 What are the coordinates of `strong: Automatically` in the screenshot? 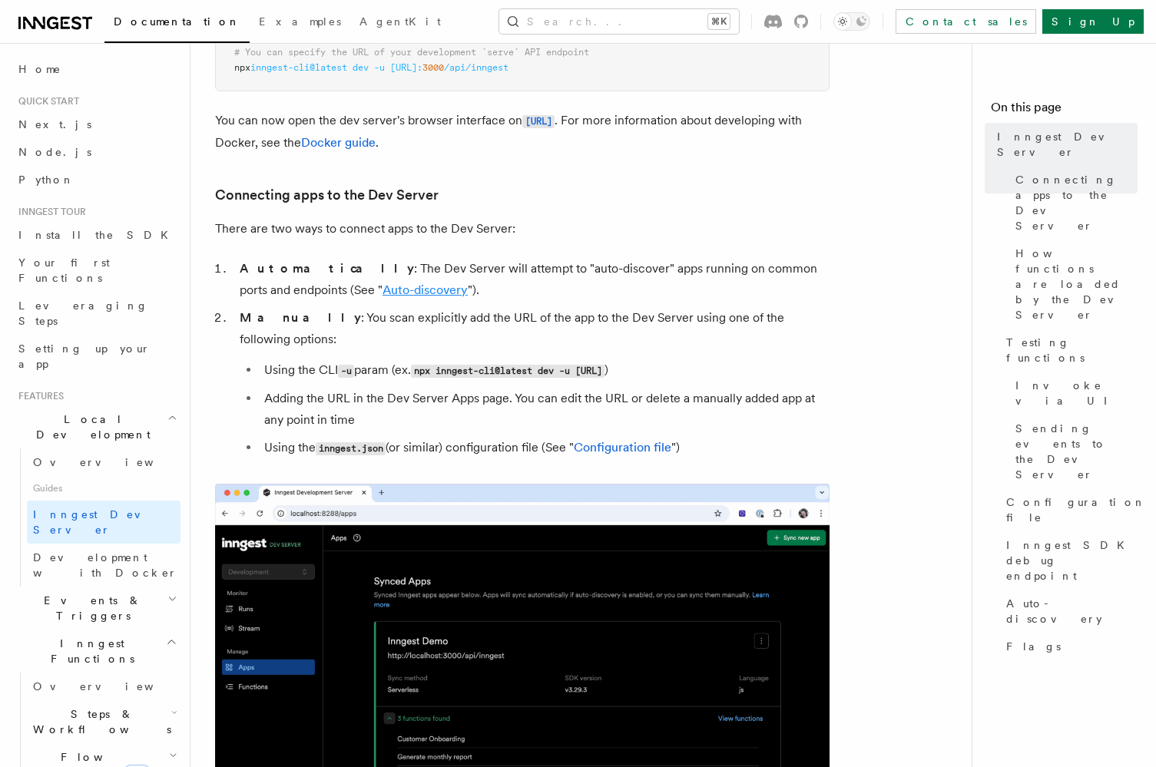 It's located at (326, 268).